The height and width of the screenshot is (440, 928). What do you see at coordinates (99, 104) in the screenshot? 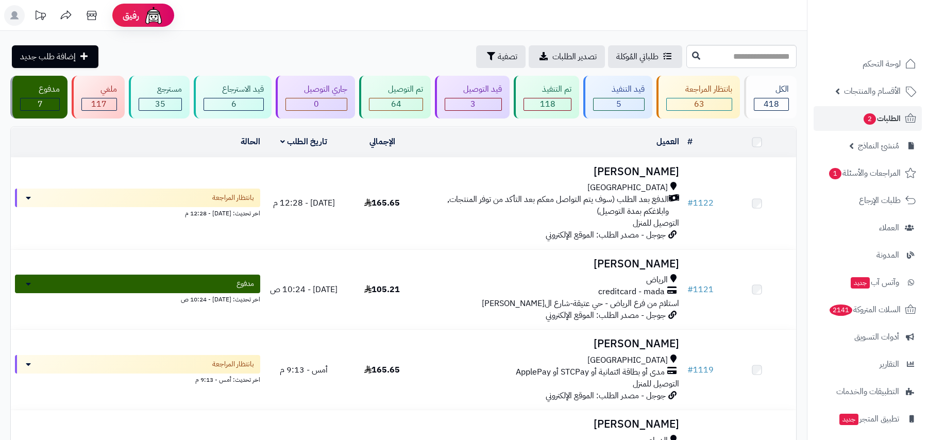
I see `div: 117` at bounding box center [99, 104].